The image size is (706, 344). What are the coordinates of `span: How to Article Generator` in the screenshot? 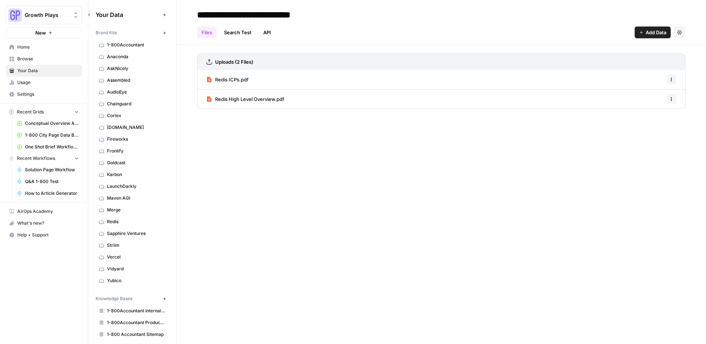 It's located at (52, 193).